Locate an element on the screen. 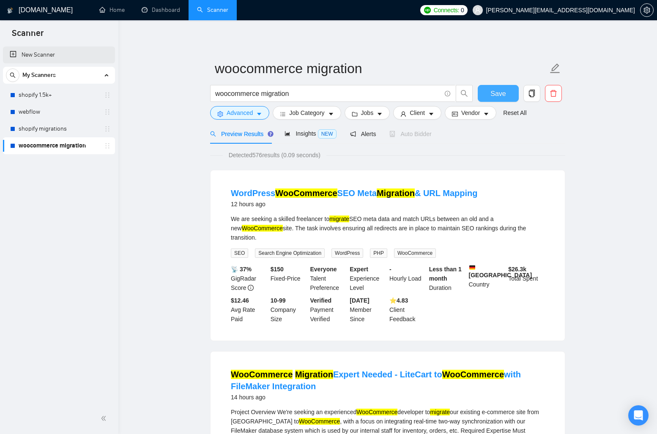 The width and height of the screenshot is (657, 434). span: copy is located at coordinates (532, 93).